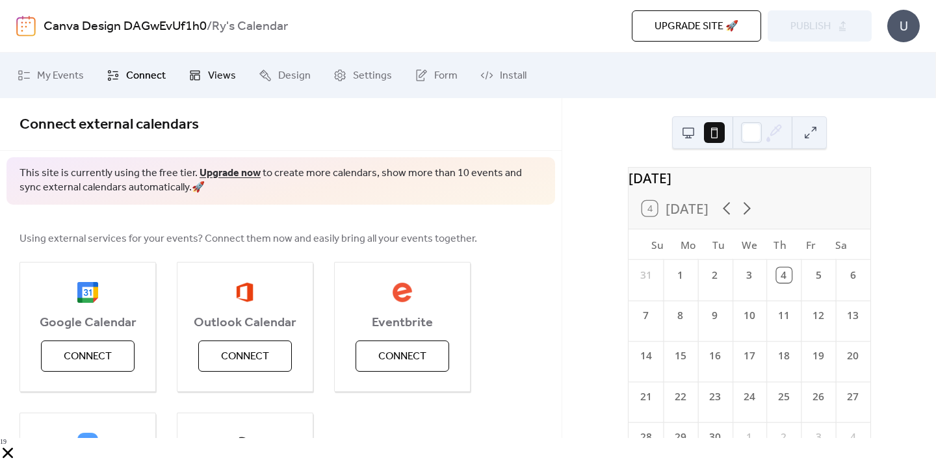  Describe the element at coordinates (840, 244) in the screenshot. I see `div: Sa` at that location.